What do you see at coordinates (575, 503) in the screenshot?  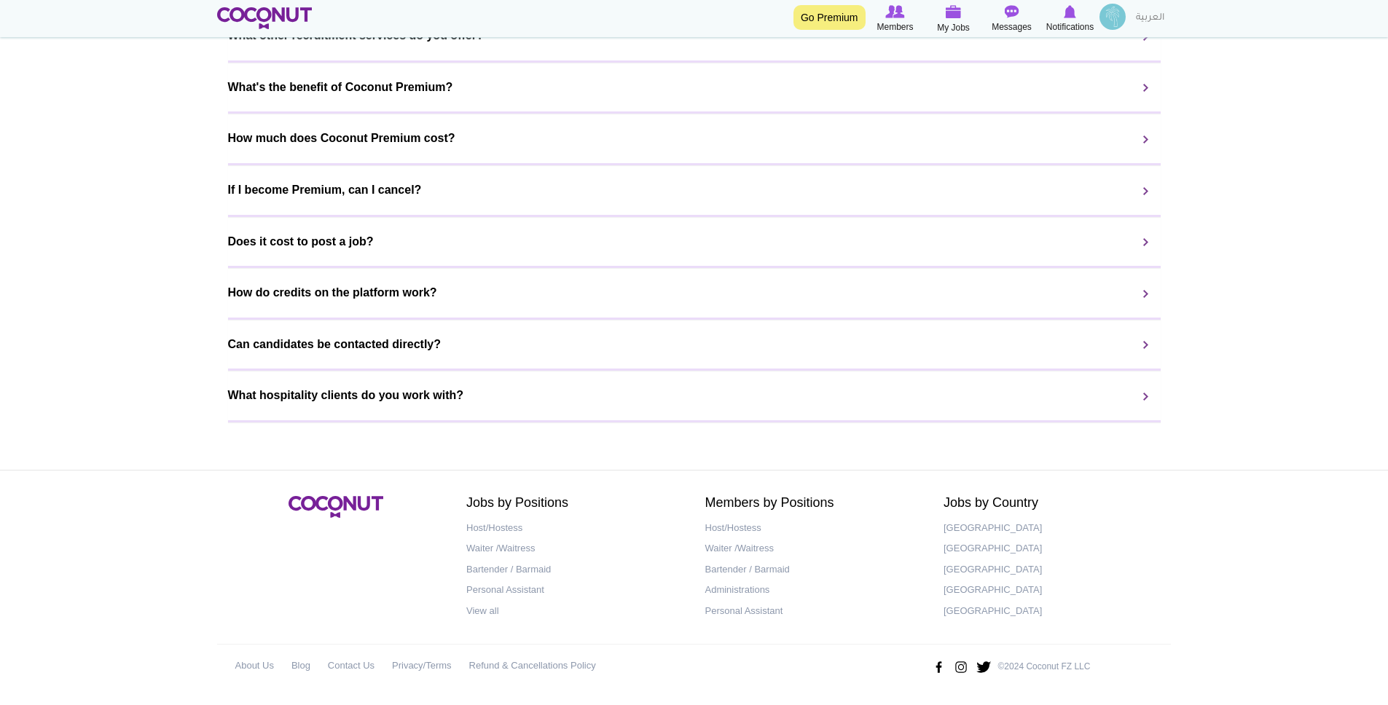 I see `h2: Jobs by Positions` at bounding box center [575, 503].